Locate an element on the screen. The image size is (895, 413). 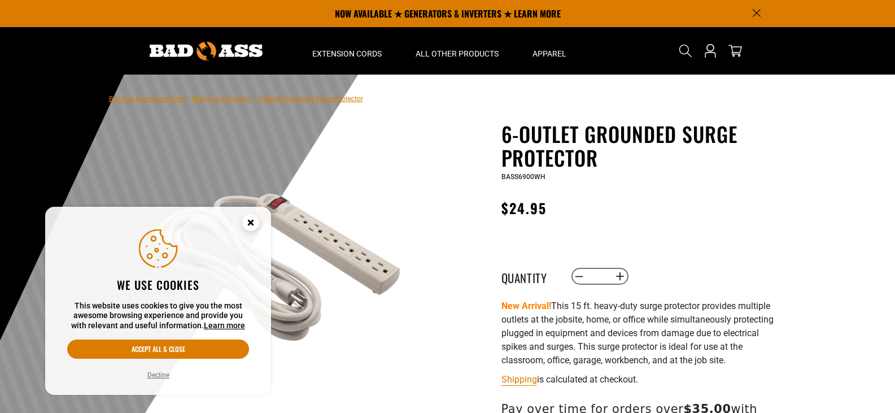
p: This website uses cookies to give you the most awesome browsing experience and provide you with r... is located at coordinates (158, 315).